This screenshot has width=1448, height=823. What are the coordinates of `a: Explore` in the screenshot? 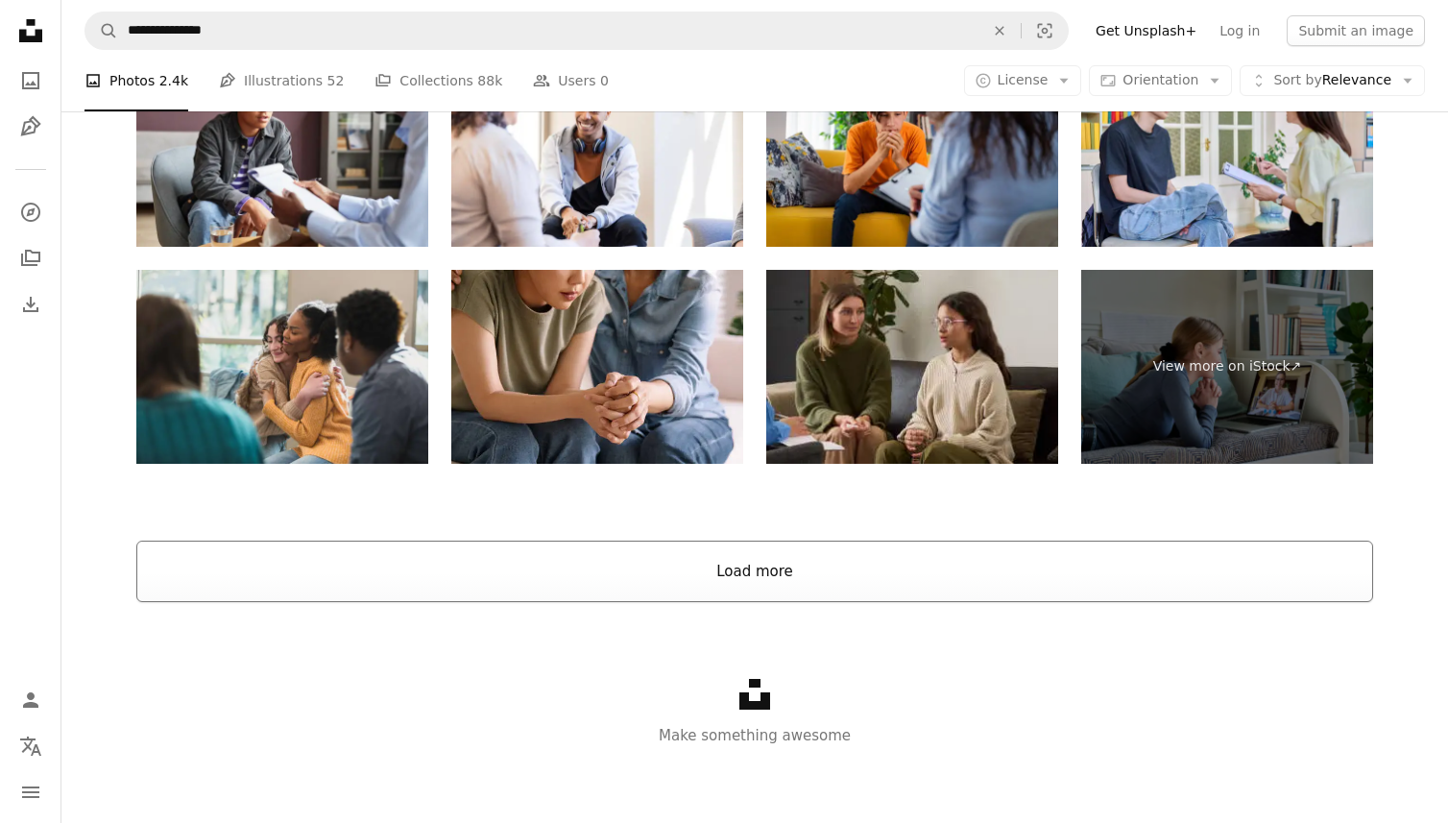 It's located at (31, 212).